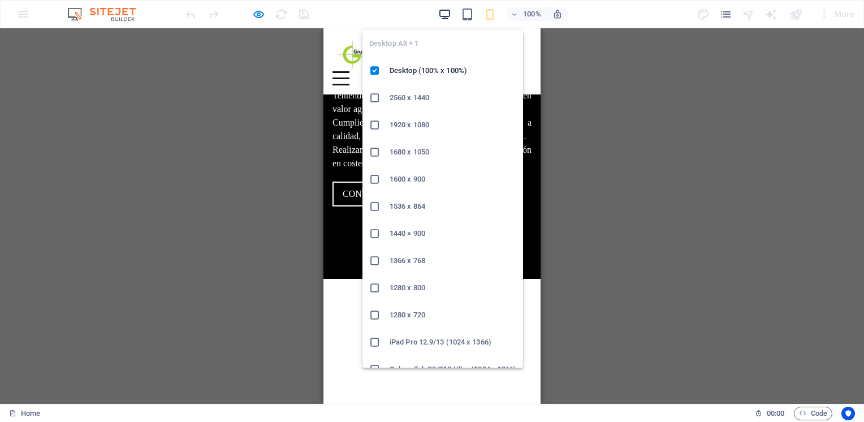 The height and width of the screenshot is (422, 864). Describe the element at coordinates (770, 414) in the screenshot. I see `h6: Session time` at that location.